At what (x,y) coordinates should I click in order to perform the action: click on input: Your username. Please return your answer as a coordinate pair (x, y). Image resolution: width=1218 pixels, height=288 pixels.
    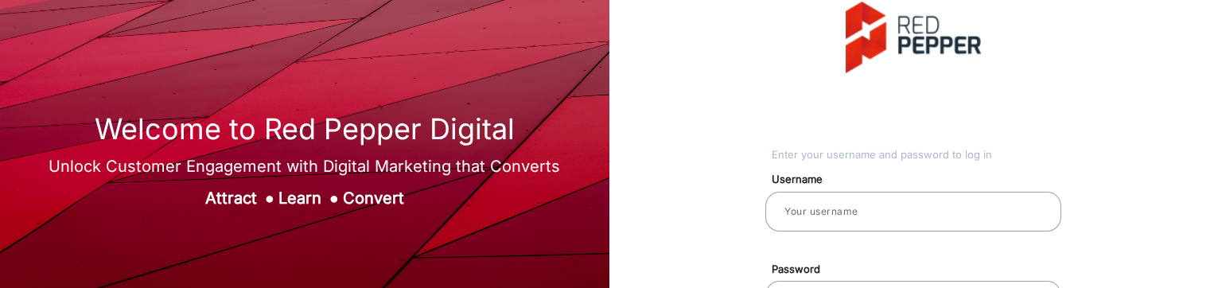
    Looking at the image, I should click on (913, 212).